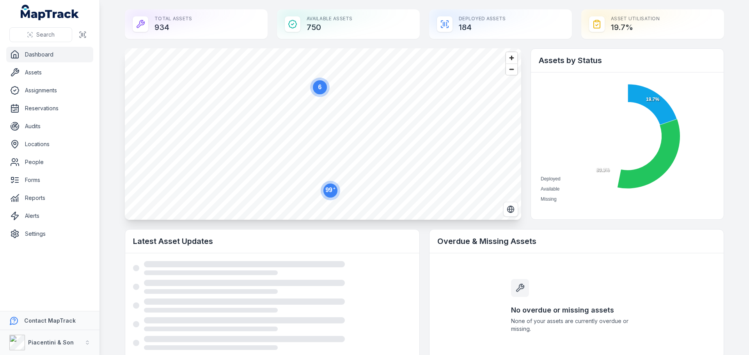 This screenshot has width=749, height=355. I want to click on span: Deployed, so click(550, 179).